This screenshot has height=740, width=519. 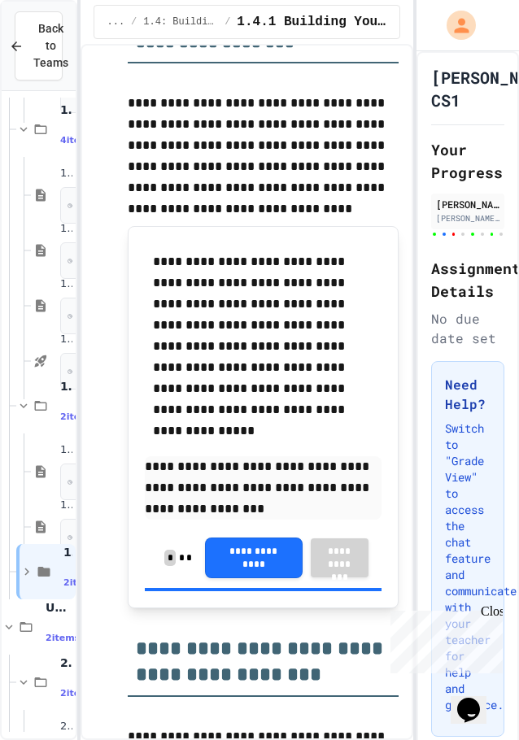 I want to click on h2: Assignment Details, so click(x=467, y=280).